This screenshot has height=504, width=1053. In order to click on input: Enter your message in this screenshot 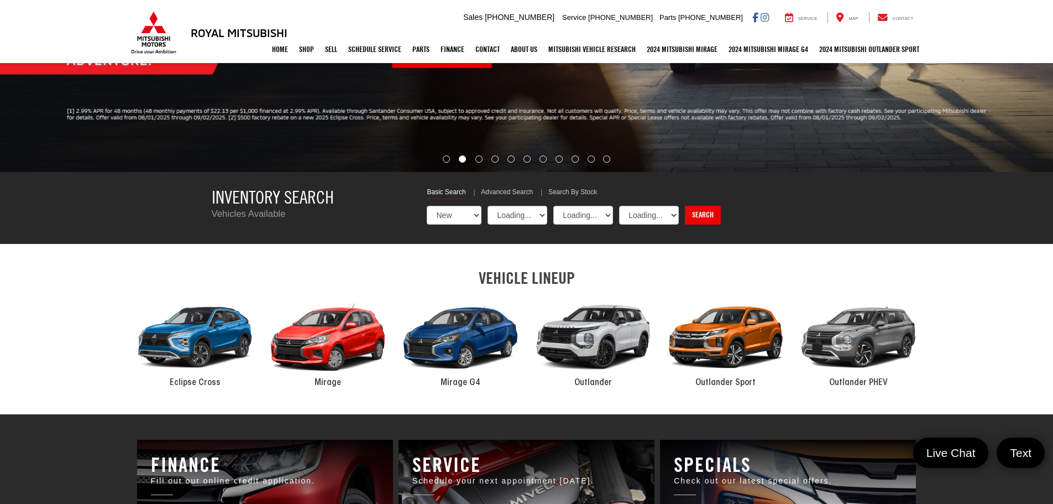, I will do `click(919, 408)`.